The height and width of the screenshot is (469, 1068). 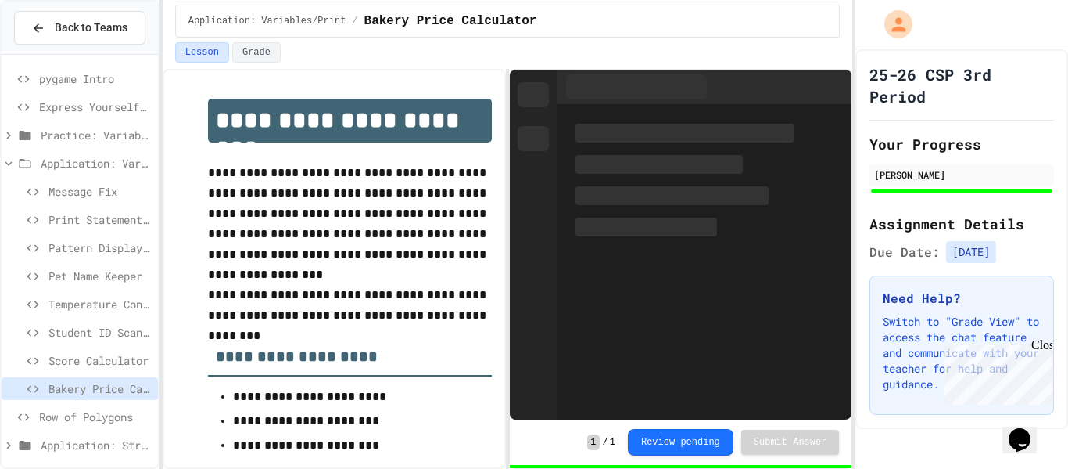 What do you see at coordinates (100, 191) in the screenshot?
I see `span: Message Fix` at bounding box center [100, 191].